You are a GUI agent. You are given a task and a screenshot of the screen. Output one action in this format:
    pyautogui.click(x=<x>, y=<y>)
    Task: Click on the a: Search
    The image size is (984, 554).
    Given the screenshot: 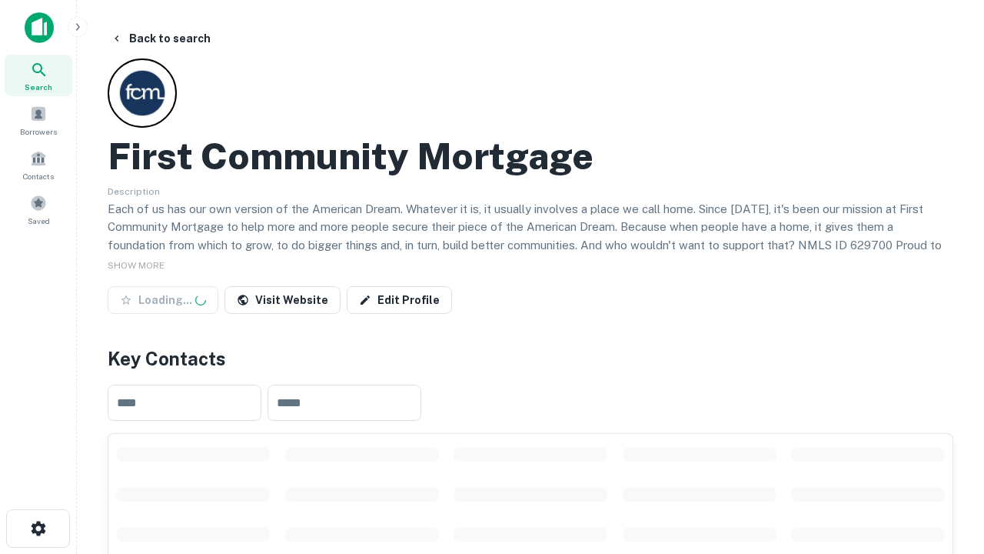 What is the action you would take?
    pyautogui.click(x=38, y=75)
    